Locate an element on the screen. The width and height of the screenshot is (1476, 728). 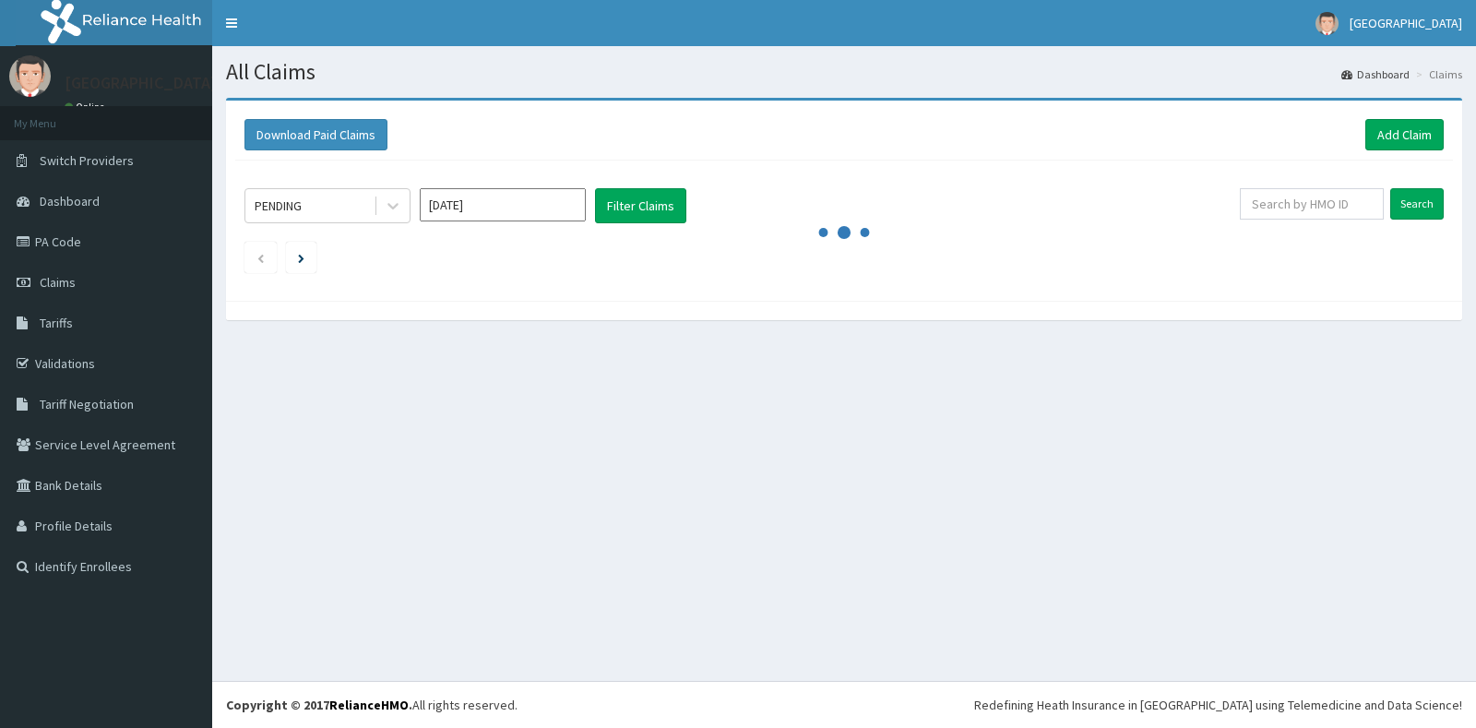
span: Dashboard is located at coordinates (69, 201).